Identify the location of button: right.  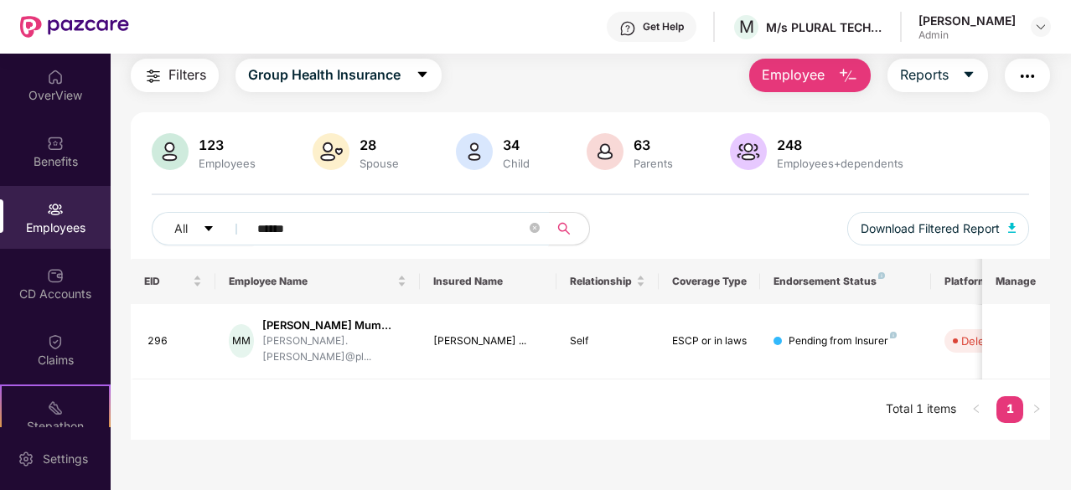
(1037, 410).